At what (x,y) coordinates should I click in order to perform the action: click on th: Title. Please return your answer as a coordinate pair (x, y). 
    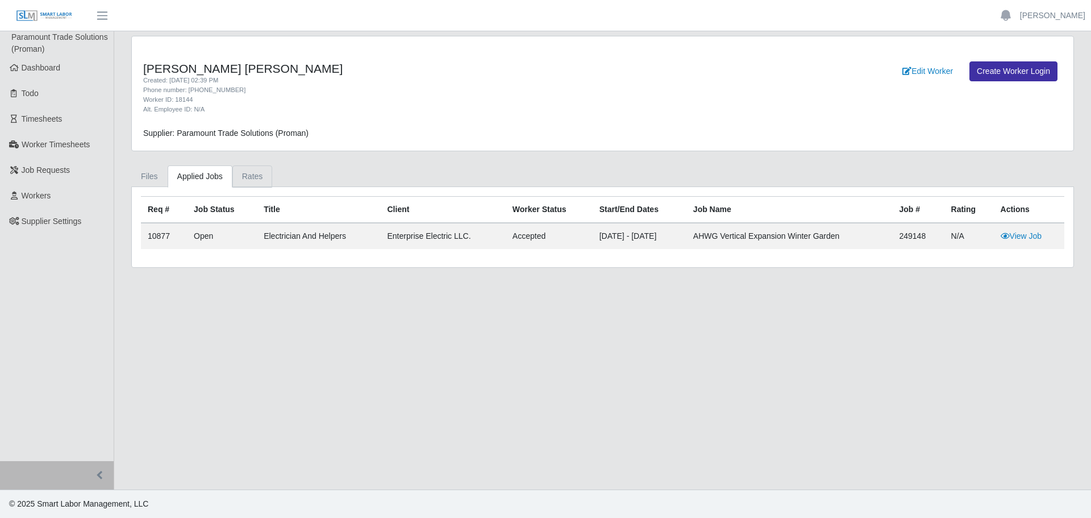
    Looking at the image, I should click on (318, 210).